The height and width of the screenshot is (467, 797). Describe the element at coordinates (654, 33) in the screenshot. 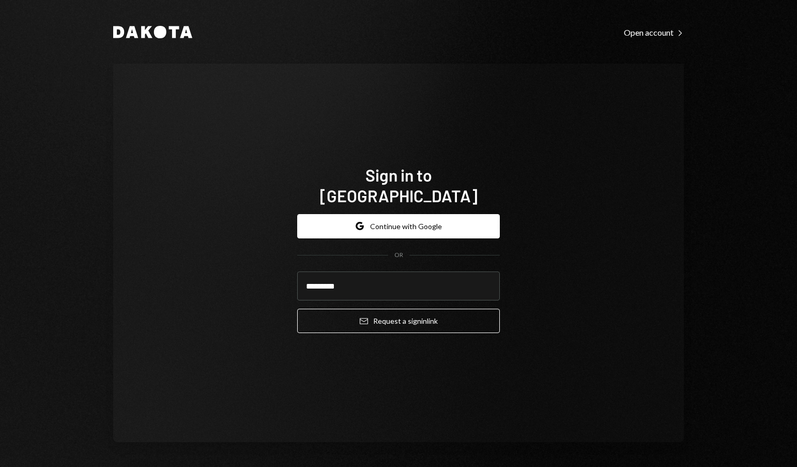

I see `div: Open account` at that location.